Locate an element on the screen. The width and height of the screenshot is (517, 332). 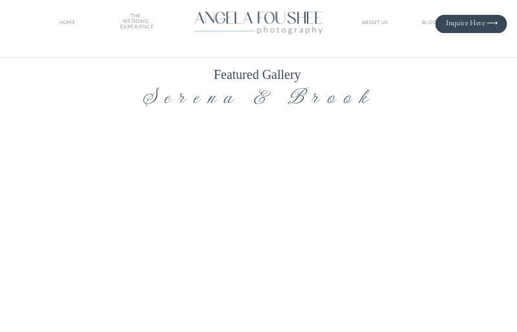
nav: ABOUT US is located at coordinates (375, 22).